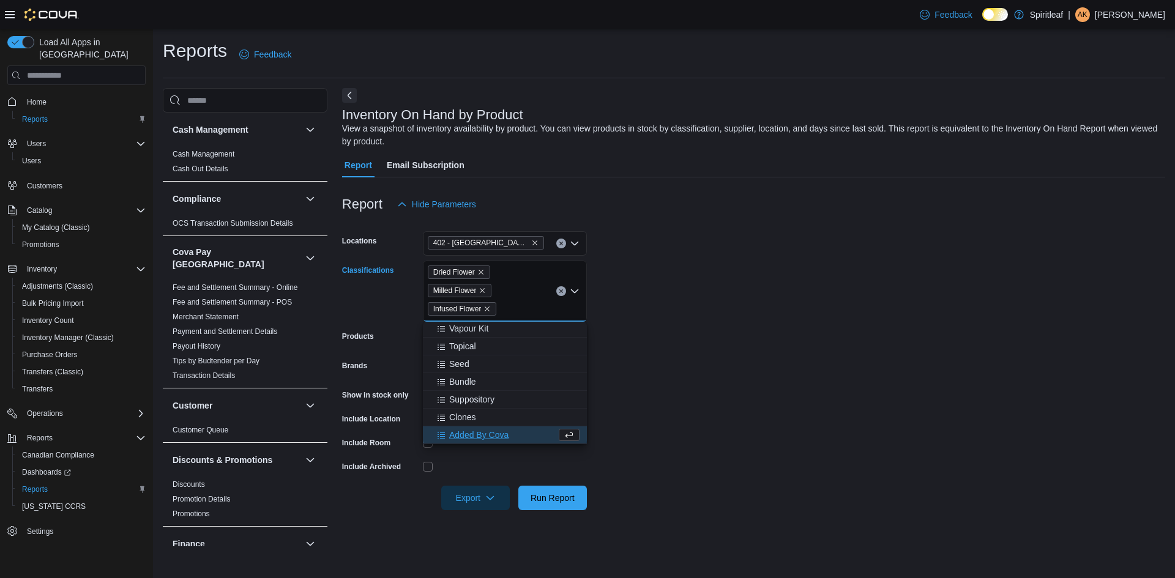  Describe the element at coordinates (349, 95) in the screenshot. I see `button: Next` at that location.